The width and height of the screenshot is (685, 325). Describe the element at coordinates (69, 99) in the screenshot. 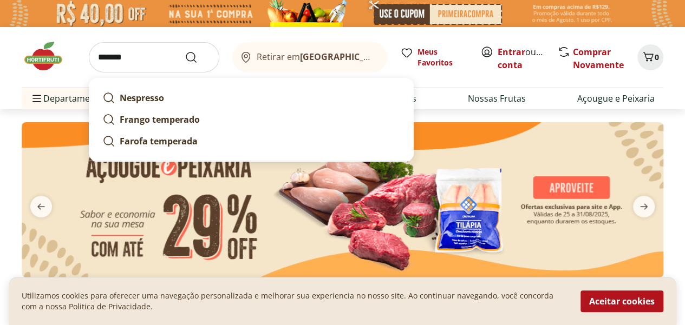

I see `span: Departamentos` at that location.